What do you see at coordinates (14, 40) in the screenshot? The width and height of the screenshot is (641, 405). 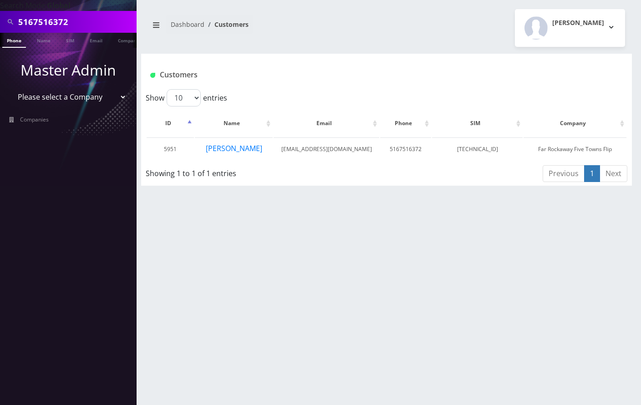 I see `a: Phone` at bounding box center [14, 40].